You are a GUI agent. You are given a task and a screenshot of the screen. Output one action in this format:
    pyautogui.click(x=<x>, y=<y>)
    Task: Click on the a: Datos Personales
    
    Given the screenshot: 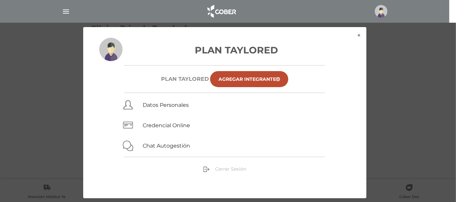 What is the action you would take?
    pyautogui.click(x=166, y=105)
    